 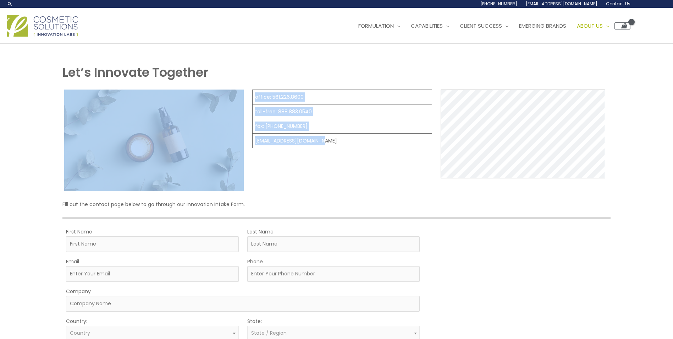 What do you see at coordinates (593, 26) in the screenshot?
I see `a: About Us` at bounding box center [593, 26].